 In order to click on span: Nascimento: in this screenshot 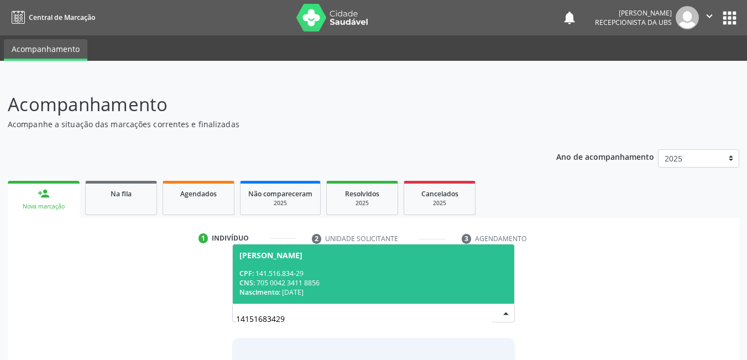, I will do `click(260, 292)`.